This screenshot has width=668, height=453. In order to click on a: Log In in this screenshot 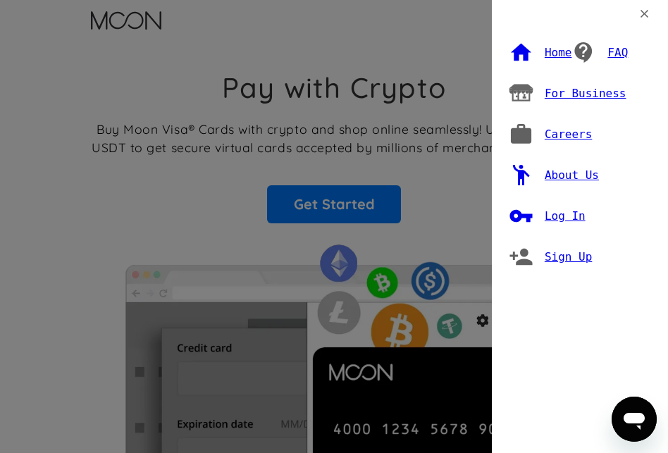, I will do `click(547, 216)`.